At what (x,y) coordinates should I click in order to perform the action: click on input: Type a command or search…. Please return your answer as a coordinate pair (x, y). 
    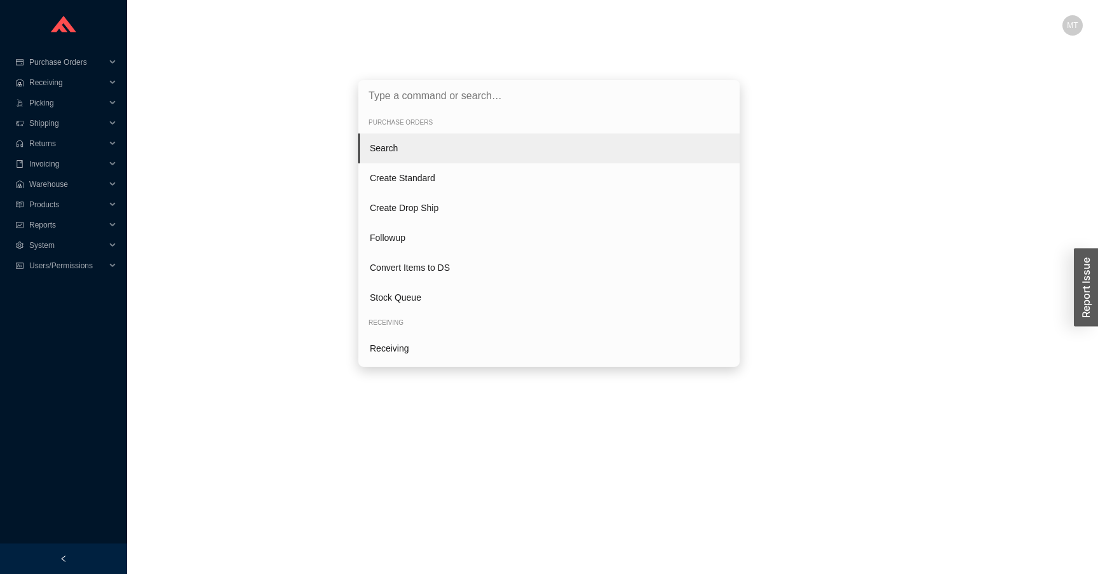
    Looking at the image, I should click on (549, 96).